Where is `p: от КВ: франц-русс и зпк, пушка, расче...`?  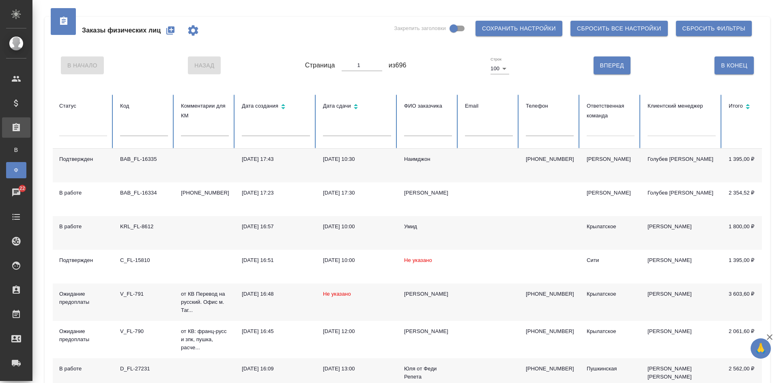 p: от КВ: франц-русс и зпк, пушка, расче... is located at coordinates (205, 339).